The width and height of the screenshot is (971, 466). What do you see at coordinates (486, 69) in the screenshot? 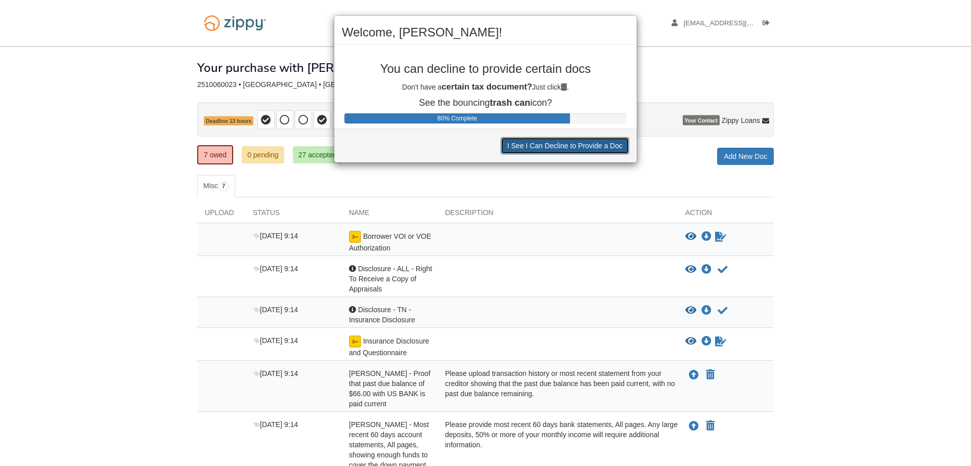
I see `p: You can decline to provide certain docs` at bounding box center [486, 69].